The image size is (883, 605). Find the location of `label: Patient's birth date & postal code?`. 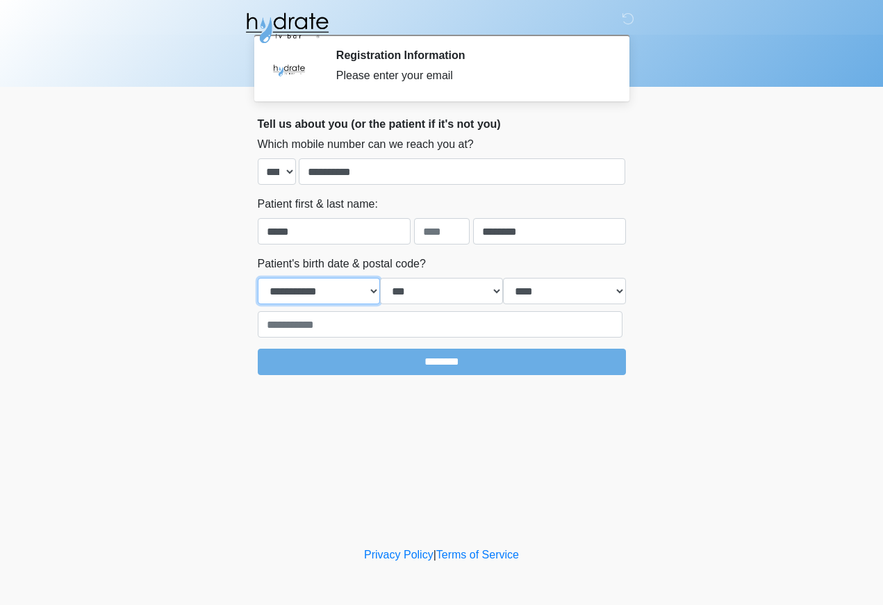

label: Patient's birth date & postal code? is located at coordinates (342, 264).